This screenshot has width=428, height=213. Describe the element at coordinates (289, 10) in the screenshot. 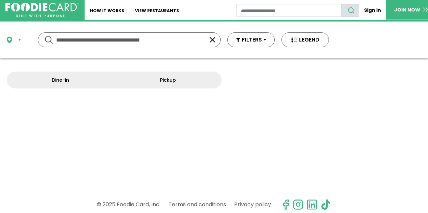

I see `input: restaurant search` at that location.